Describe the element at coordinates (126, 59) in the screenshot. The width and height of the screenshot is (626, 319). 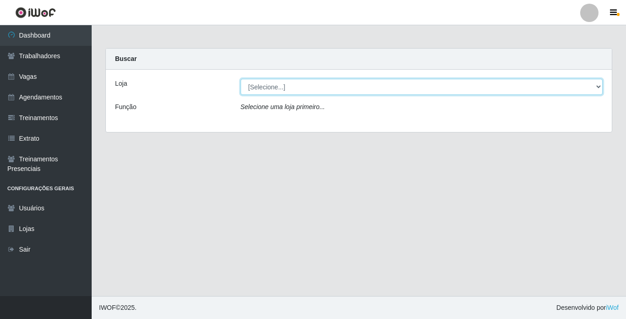
I see `strong: Buscar` at that location.